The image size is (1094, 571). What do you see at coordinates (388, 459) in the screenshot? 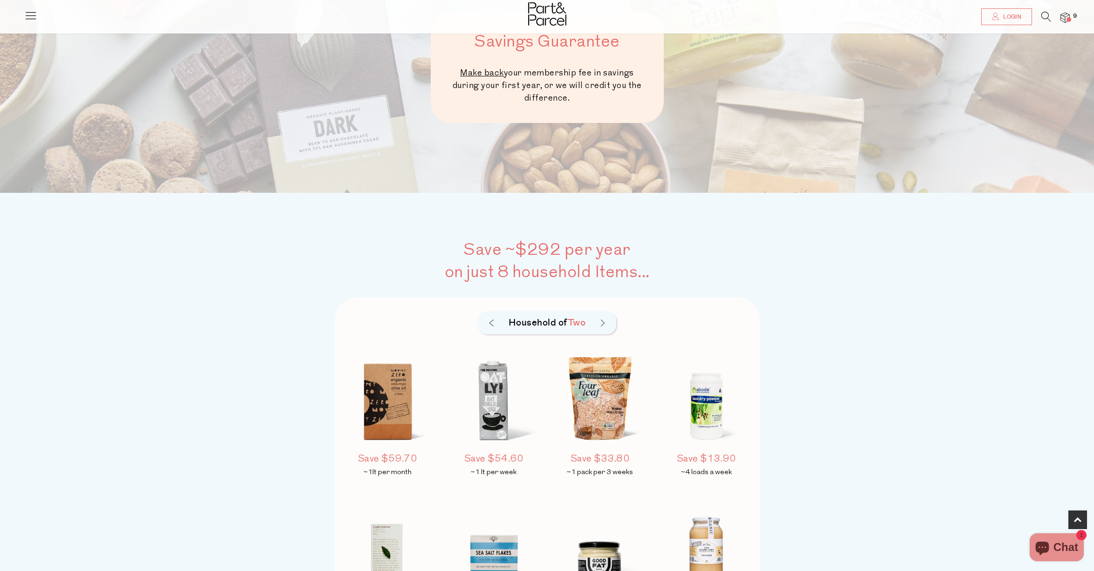
I see `h5: Save $59.70` at bounding box center [388, 459].